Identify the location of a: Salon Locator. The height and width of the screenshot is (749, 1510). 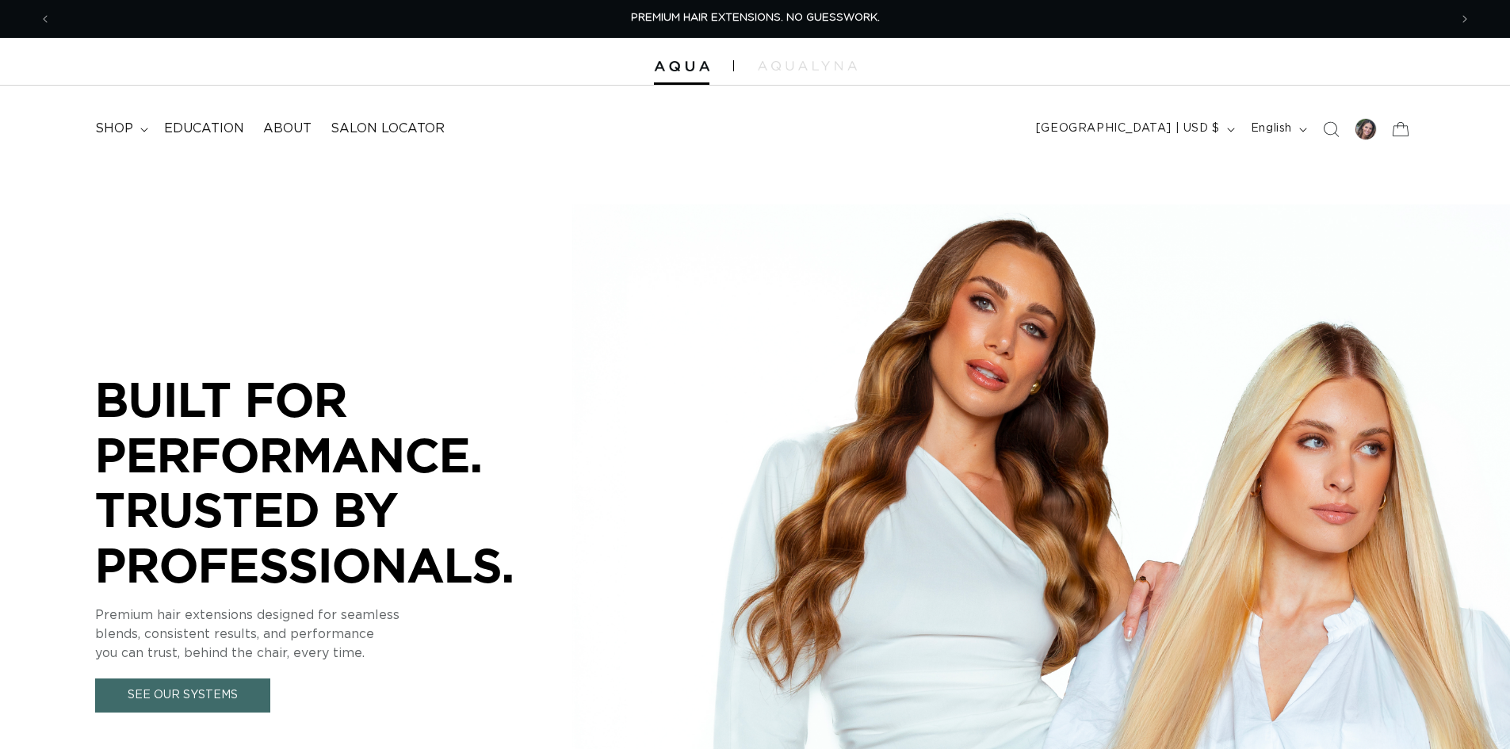
(388, 128).